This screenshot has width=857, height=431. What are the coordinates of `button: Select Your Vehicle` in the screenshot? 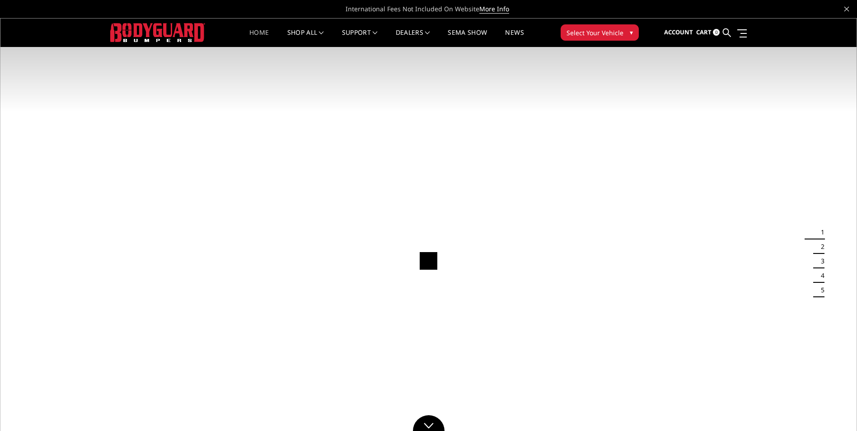 It's located at (600, 33).